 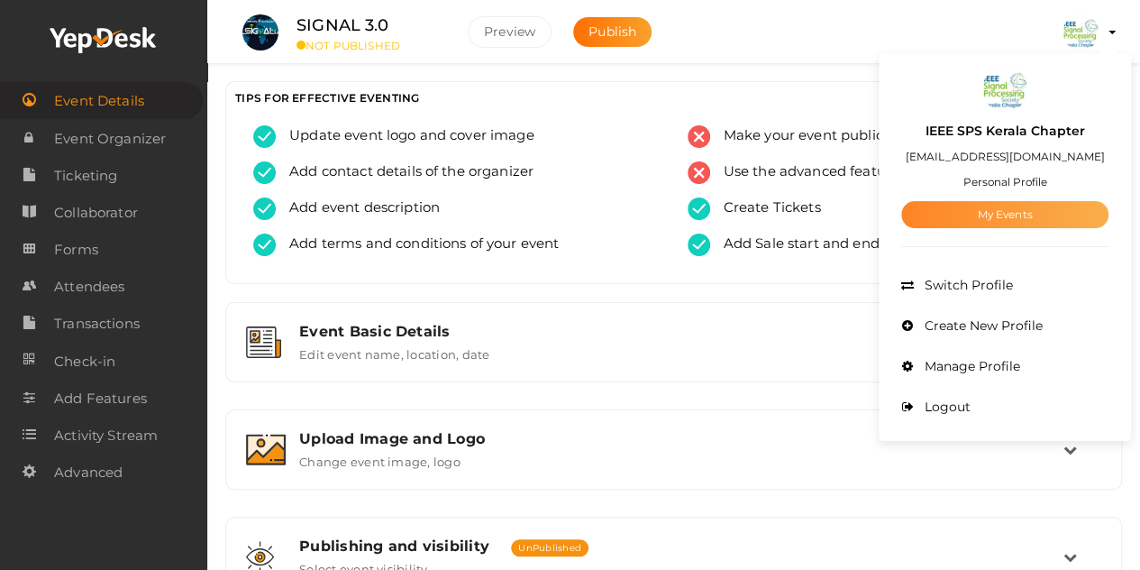 What do you see at coordinates (110, 139) in the screenshot?
I see `span: Event Organizer` at bounding box center [110, 139].